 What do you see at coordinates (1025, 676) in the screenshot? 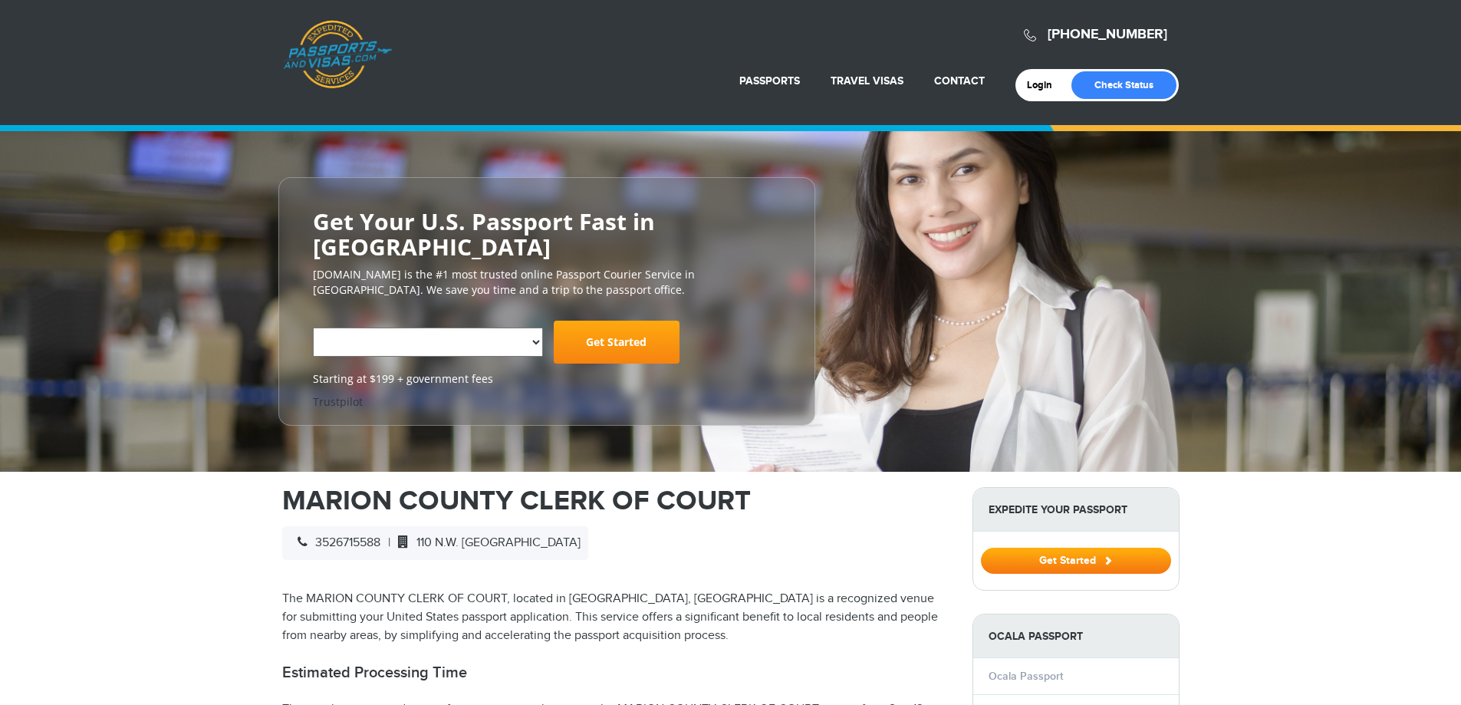
I see `a: Ocala Passport` at bounding box center [1025, 676].